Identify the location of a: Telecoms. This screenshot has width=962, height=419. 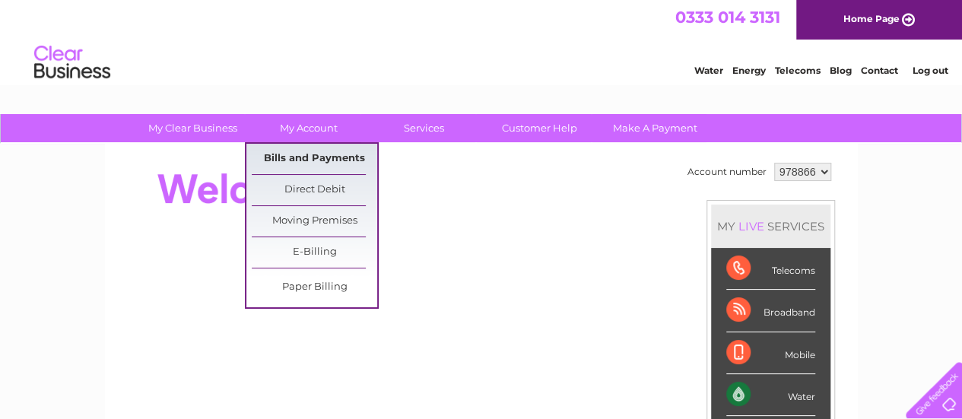
(798, 70).